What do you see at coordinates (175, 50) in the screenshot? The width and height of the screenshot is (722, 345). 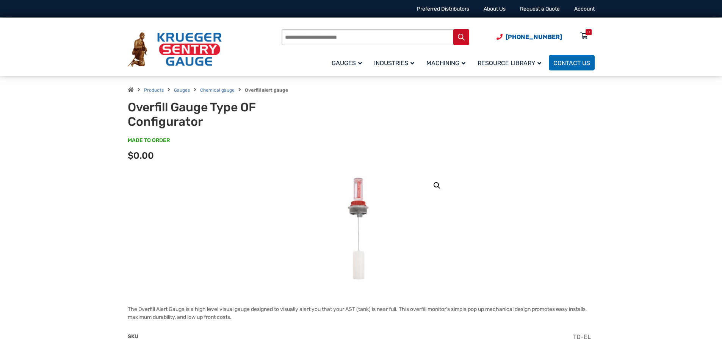 I see `img: Krueger Sentry Gauge` at bounding box center [175, 50].